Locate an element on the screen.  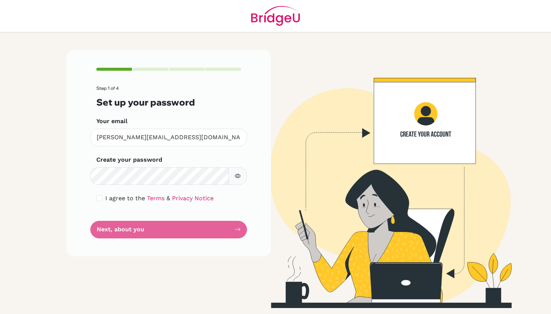
a: Privacy Notice is located at coordinates (193, 198).